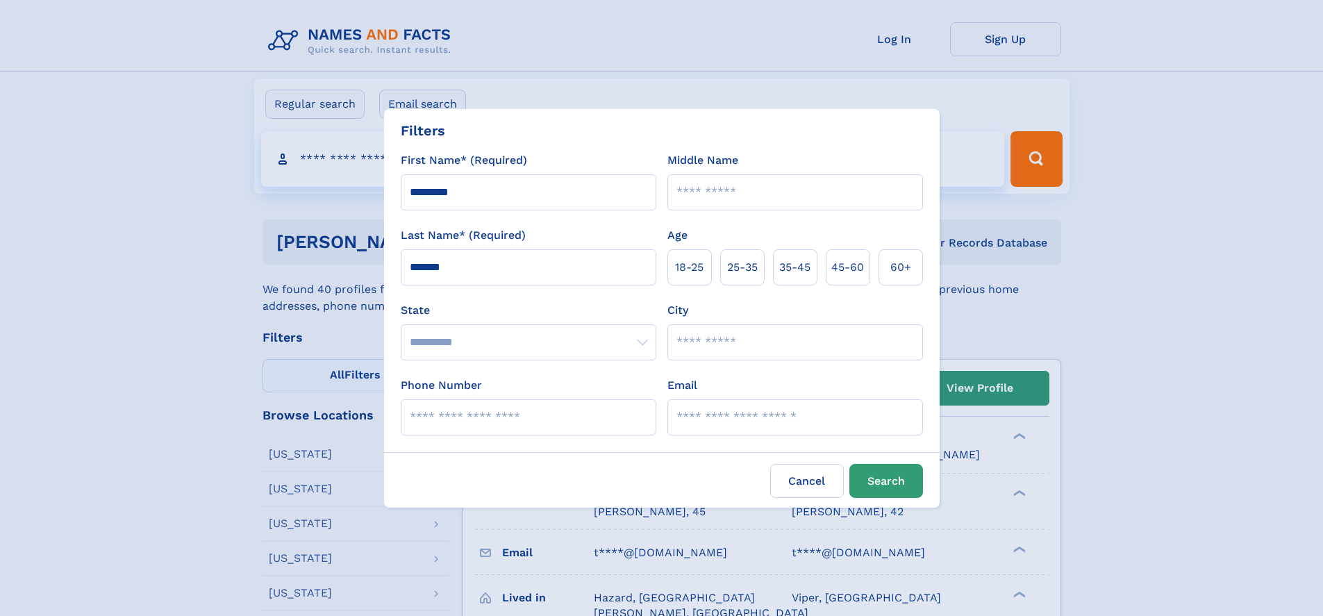 The height and width of the screenshot is (616, 1323). What do you see at coordinates (847, 267) in the screenshot?
I see `span: 45‑60` at bounding box center [847, 267].